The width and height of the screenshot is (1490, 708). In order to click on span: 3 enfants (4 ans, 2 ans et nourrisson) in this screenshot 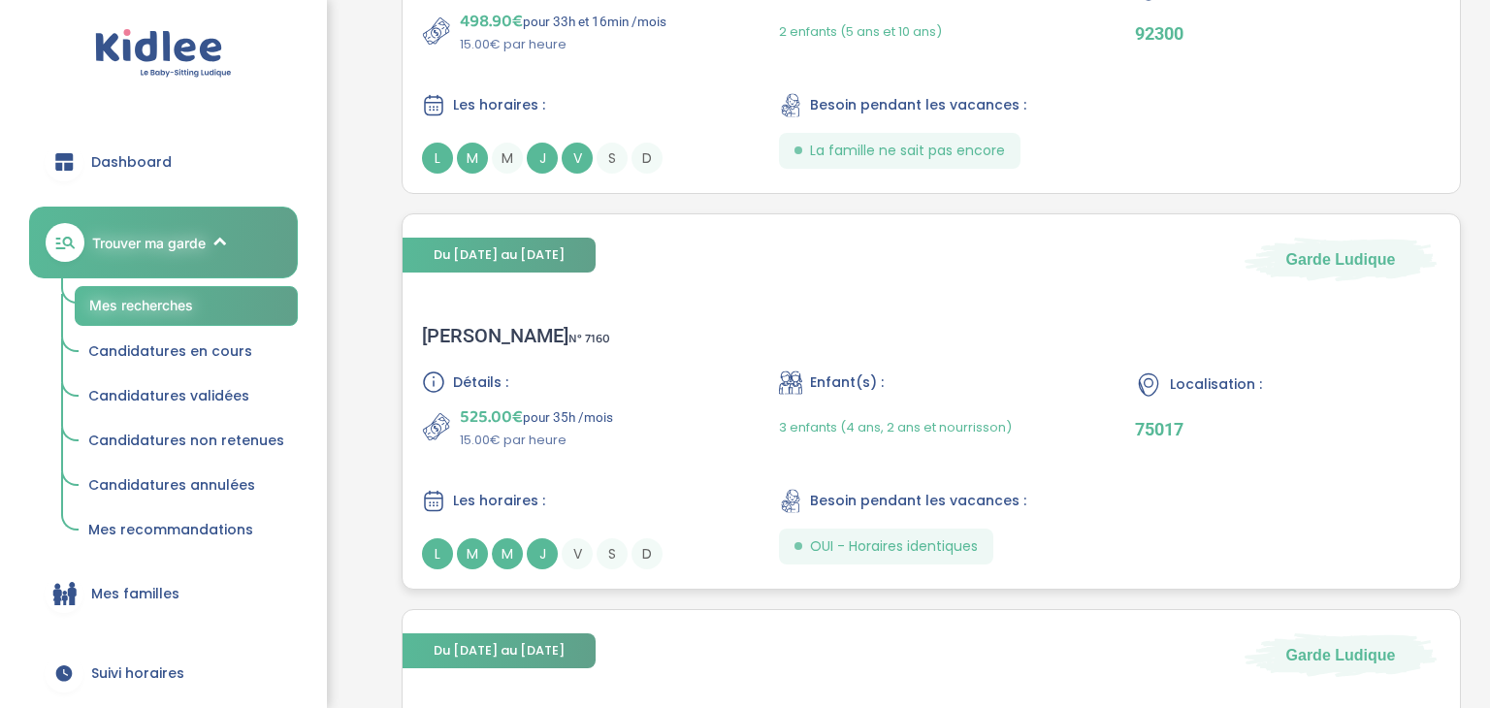, I will do `click(895, 427)`.